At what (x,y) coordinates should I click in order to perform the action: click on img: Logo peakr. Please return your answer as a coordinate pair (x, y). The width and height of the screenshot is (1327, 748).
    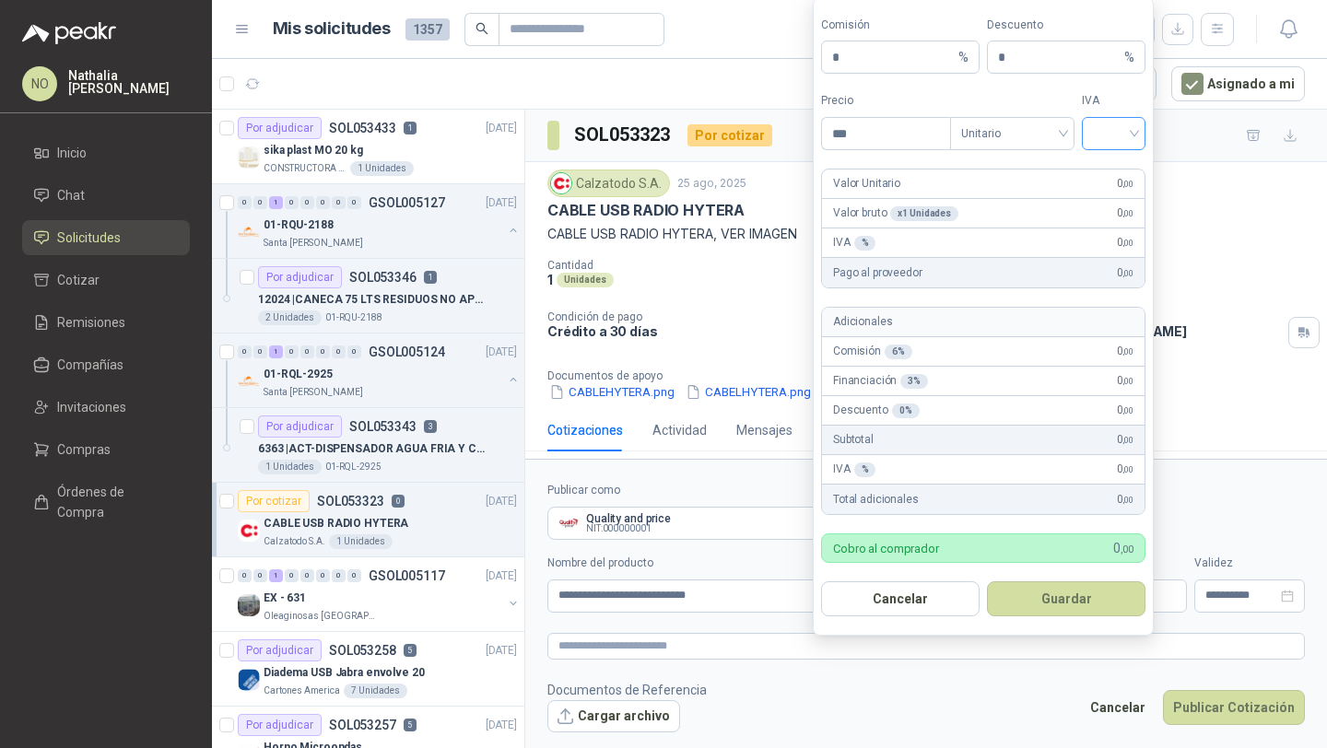
    Looking at the image, I should click on (69, 33).